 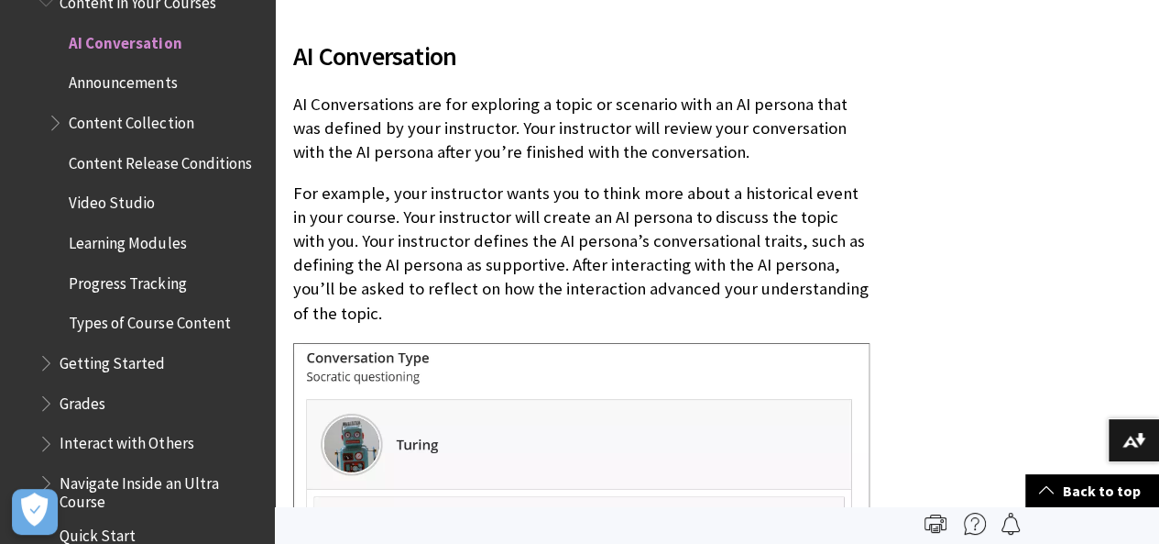 I want to click on span: Getting Started, so click(x=112, y=359).